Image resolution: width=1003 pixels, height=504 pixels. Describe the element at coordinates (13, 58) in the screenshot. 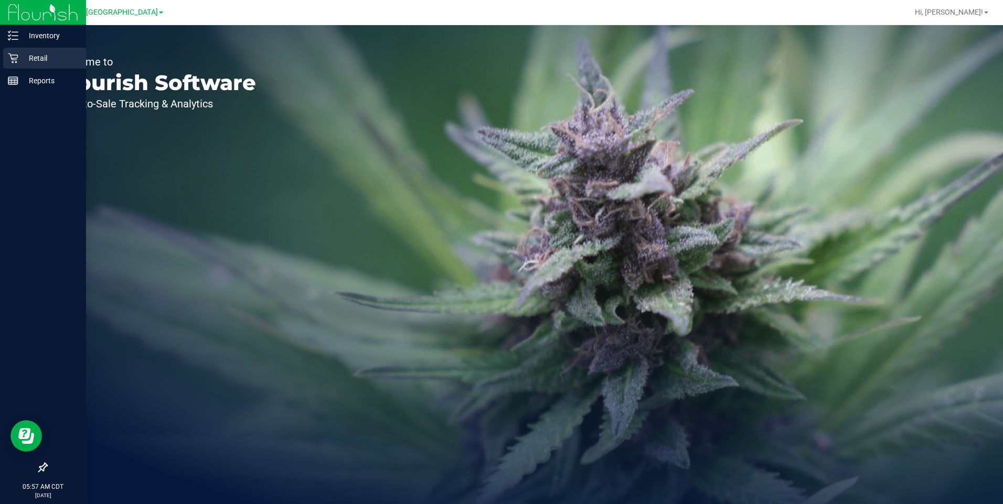

I see `inline-svg: Retail` at that location.